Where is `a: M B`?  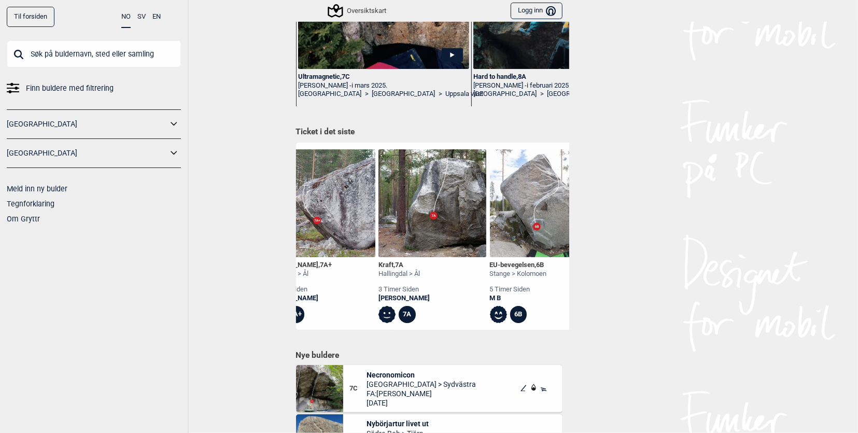
a: M B is located at coordinates (518, 298).